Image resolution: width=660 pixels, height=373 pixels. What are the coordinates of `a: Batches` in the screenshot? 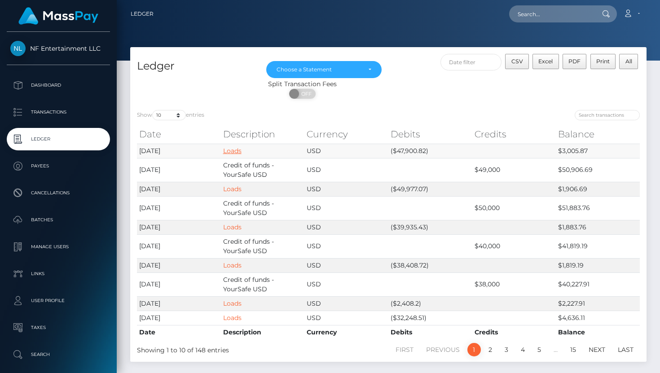 It's located at (58, 220).